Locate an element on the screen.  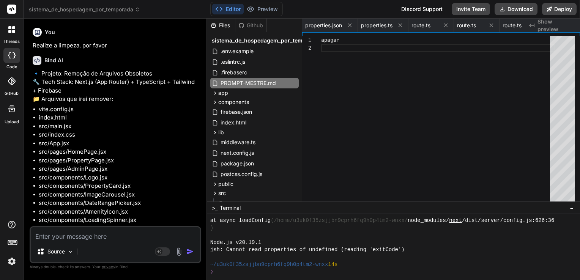
label: code is located at coordinates (12, 67).